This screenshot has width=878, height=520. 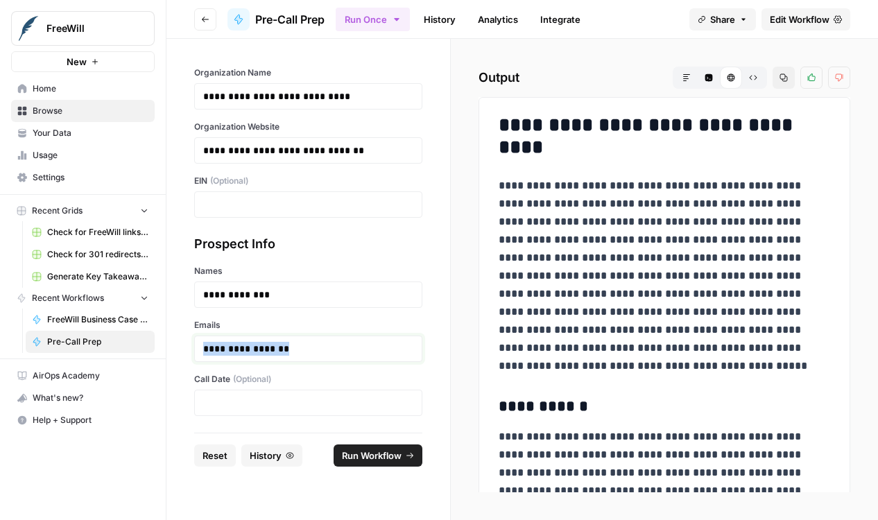 What do you see at coordinates (308, 127) in the screenshot?
I see `label: Organization Website` at bounding box center [308, 127].